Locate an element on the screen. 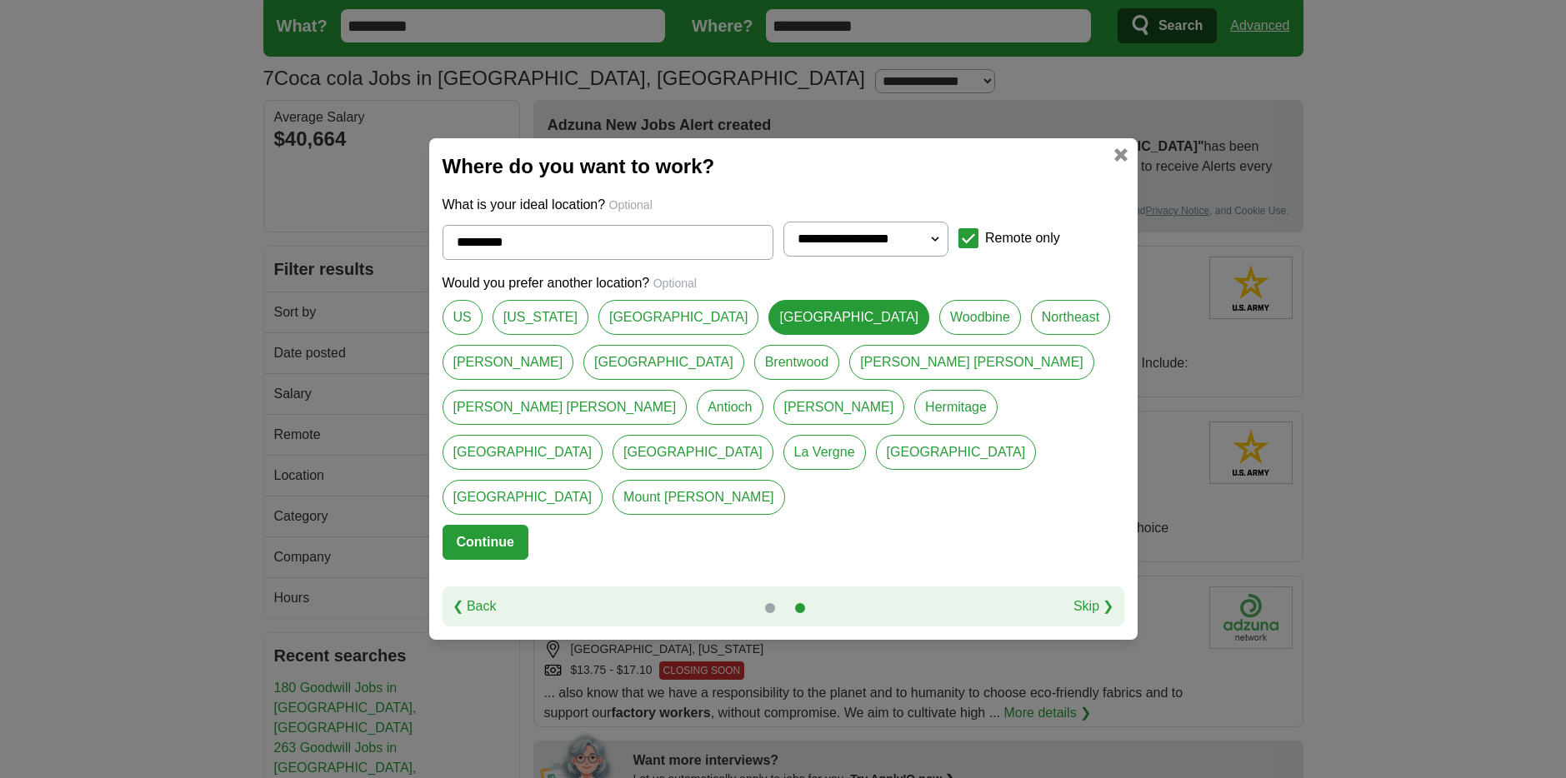 This screenshot has height=778, width=1566. a: La Vergne is located at coordinates (824, 453).